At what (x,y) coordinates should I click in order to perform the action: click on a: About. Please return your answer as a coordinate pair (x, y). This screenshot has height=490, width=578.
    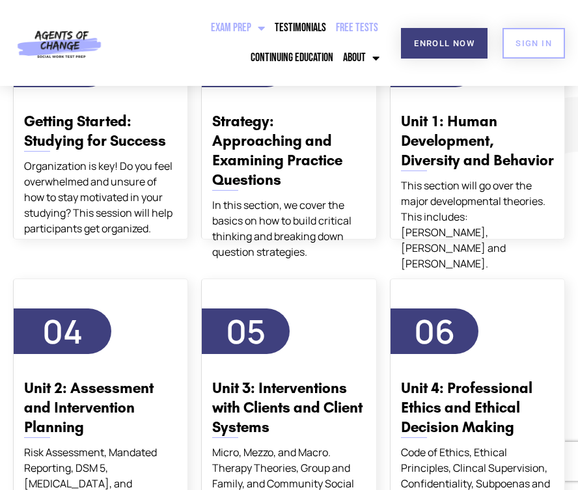
    Looking at the image, I should click on (361, 58).